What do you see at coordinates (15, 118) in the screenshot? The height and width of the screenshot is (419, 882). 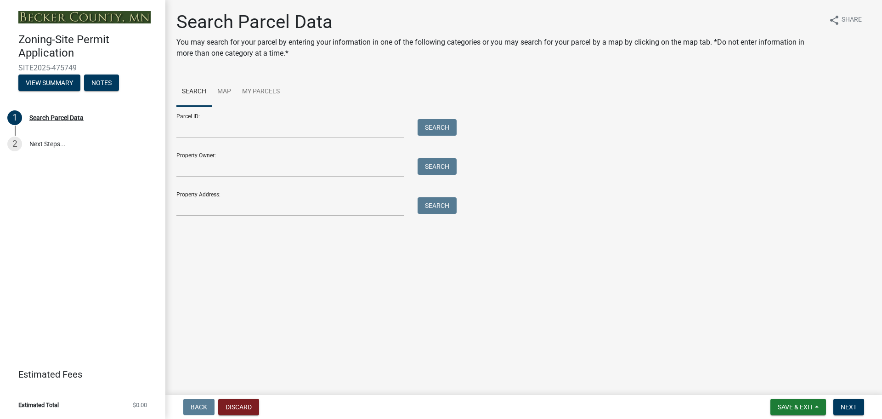 I see `div: 1` at bounding box center [15, 118].